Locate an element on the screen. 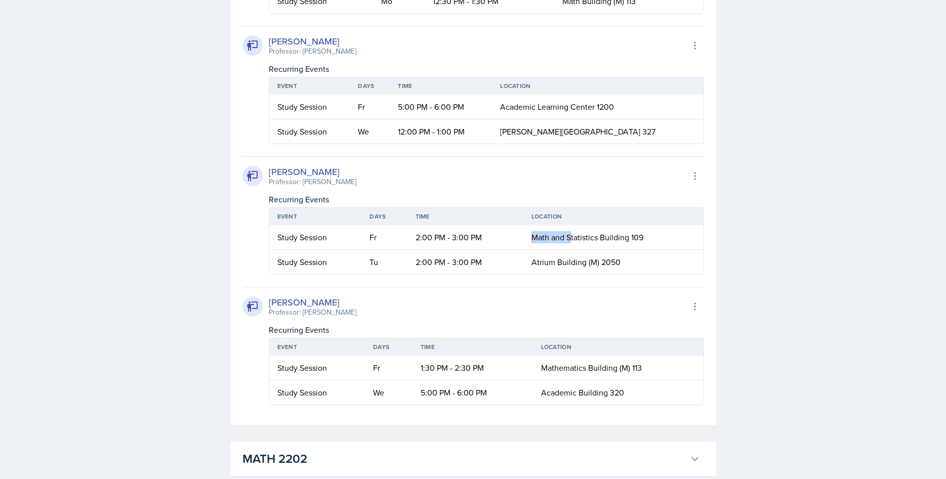  span: Academic Learning Center 1200 is located at coordinates (557, 107).